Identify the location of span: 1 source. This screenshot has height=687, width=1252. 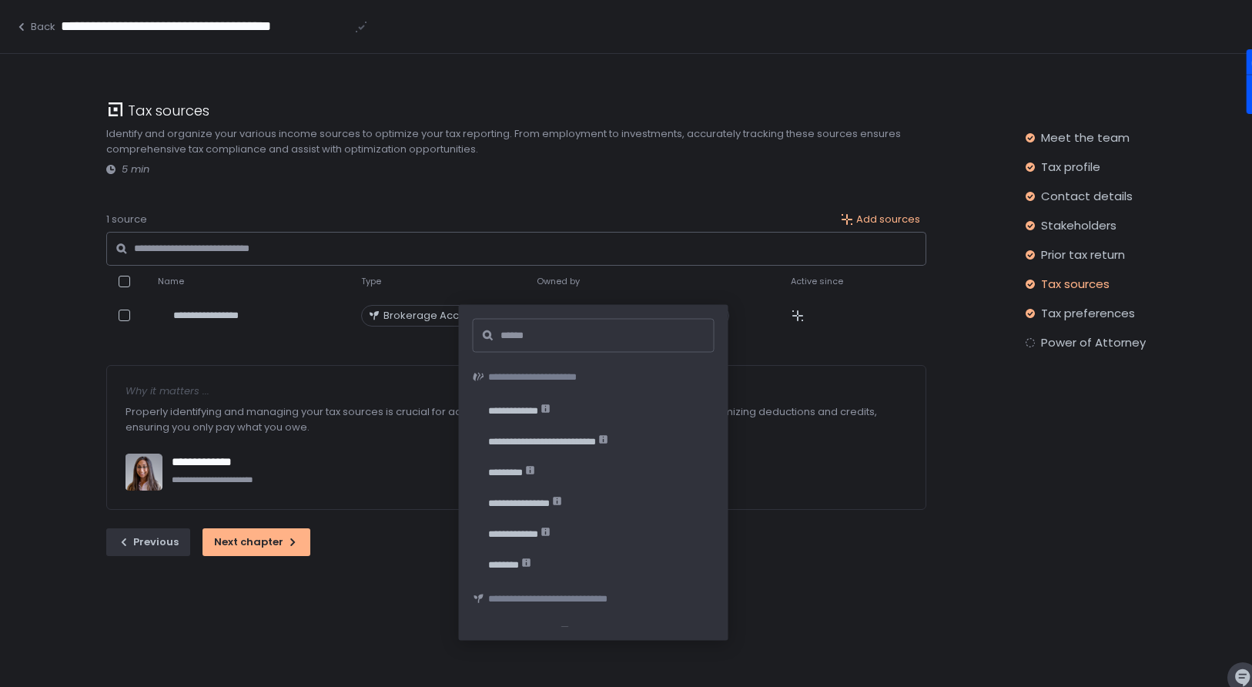
(126, 219).